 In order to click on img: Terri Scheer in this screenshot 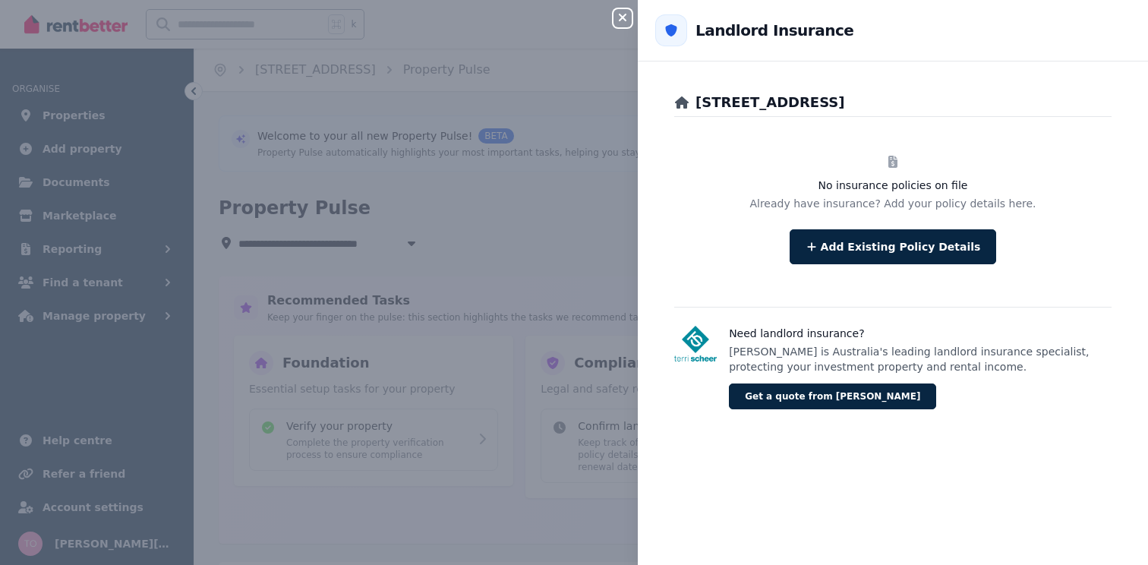, I will do `click(696, 344)`.